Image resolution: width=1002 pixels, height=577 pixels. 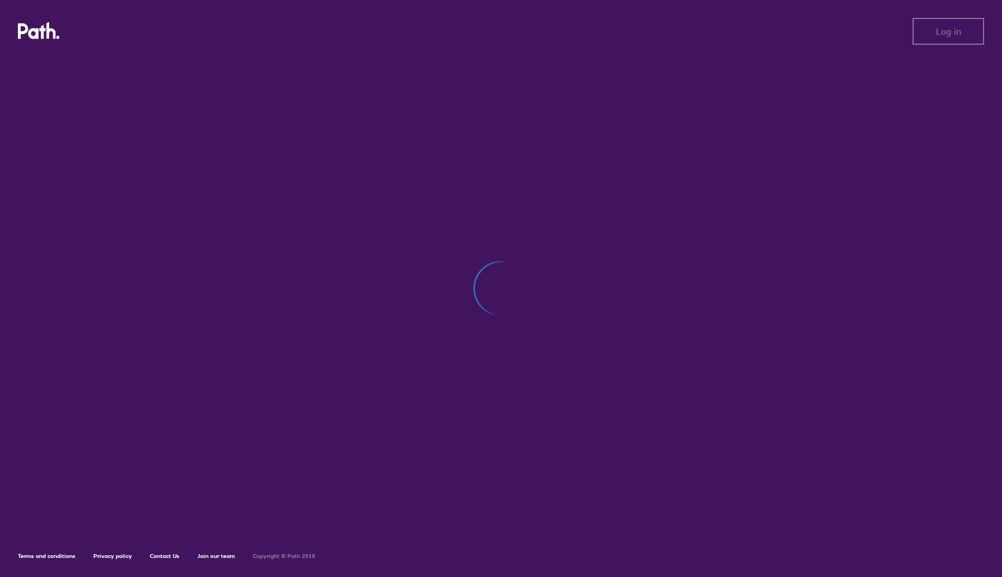 I want to click on button: Log in, so click(x=948, y=31).